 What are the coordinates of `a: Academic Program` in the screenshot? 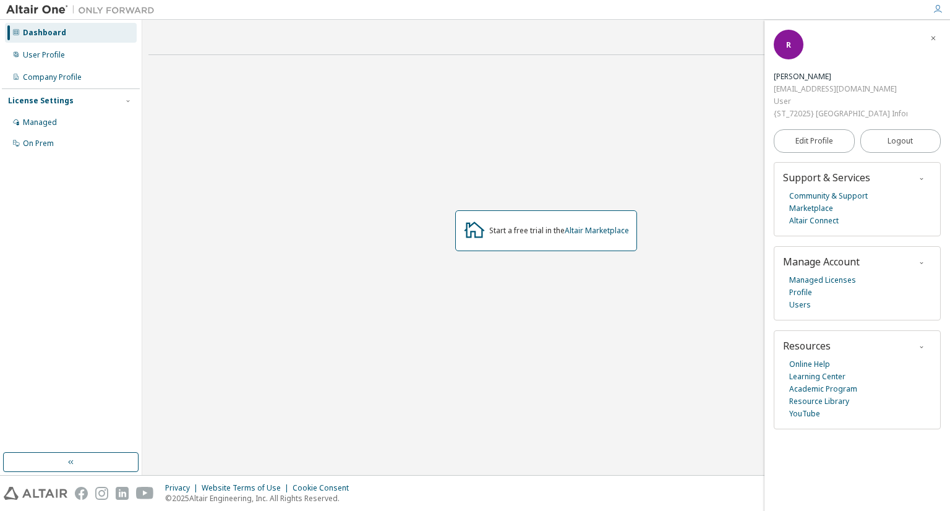 It's located at (824, 389).